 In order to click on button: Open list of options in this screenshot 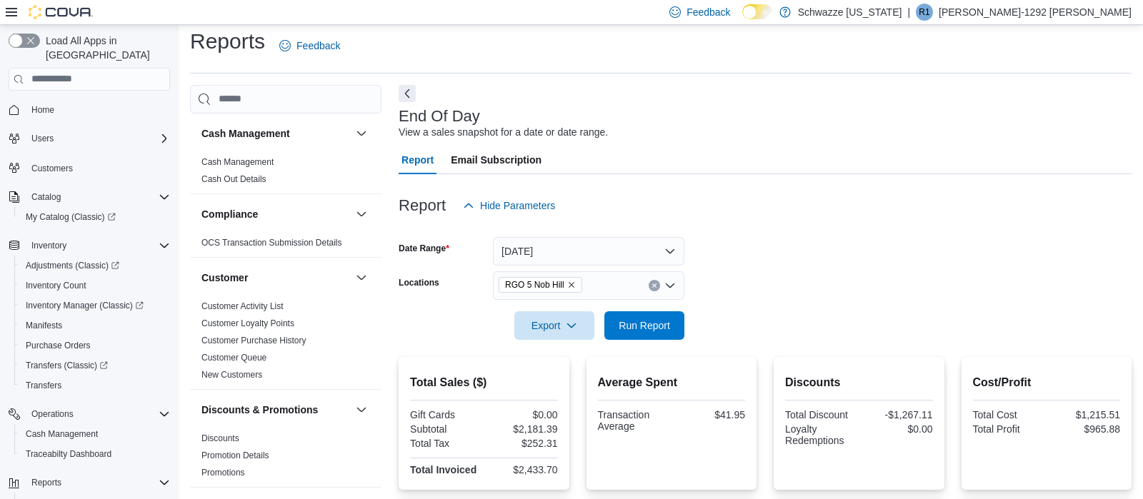, I will do `click(670, 286)`.